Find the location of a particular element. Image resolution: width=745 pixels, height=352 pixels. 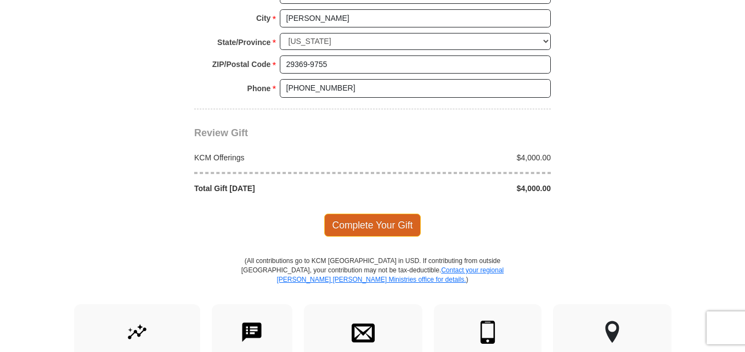

img: give-by-stock.svg is located at coordinates (137, 332).